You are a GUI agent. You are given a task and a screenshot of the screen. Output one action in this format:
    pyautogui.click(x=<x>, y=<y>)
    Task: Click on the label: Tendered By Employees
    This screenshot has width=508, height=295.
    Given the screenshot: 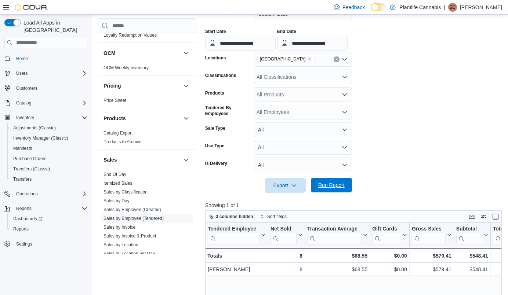 What is the action you would take?
    pyautogui.click(x=228, y=111)
    